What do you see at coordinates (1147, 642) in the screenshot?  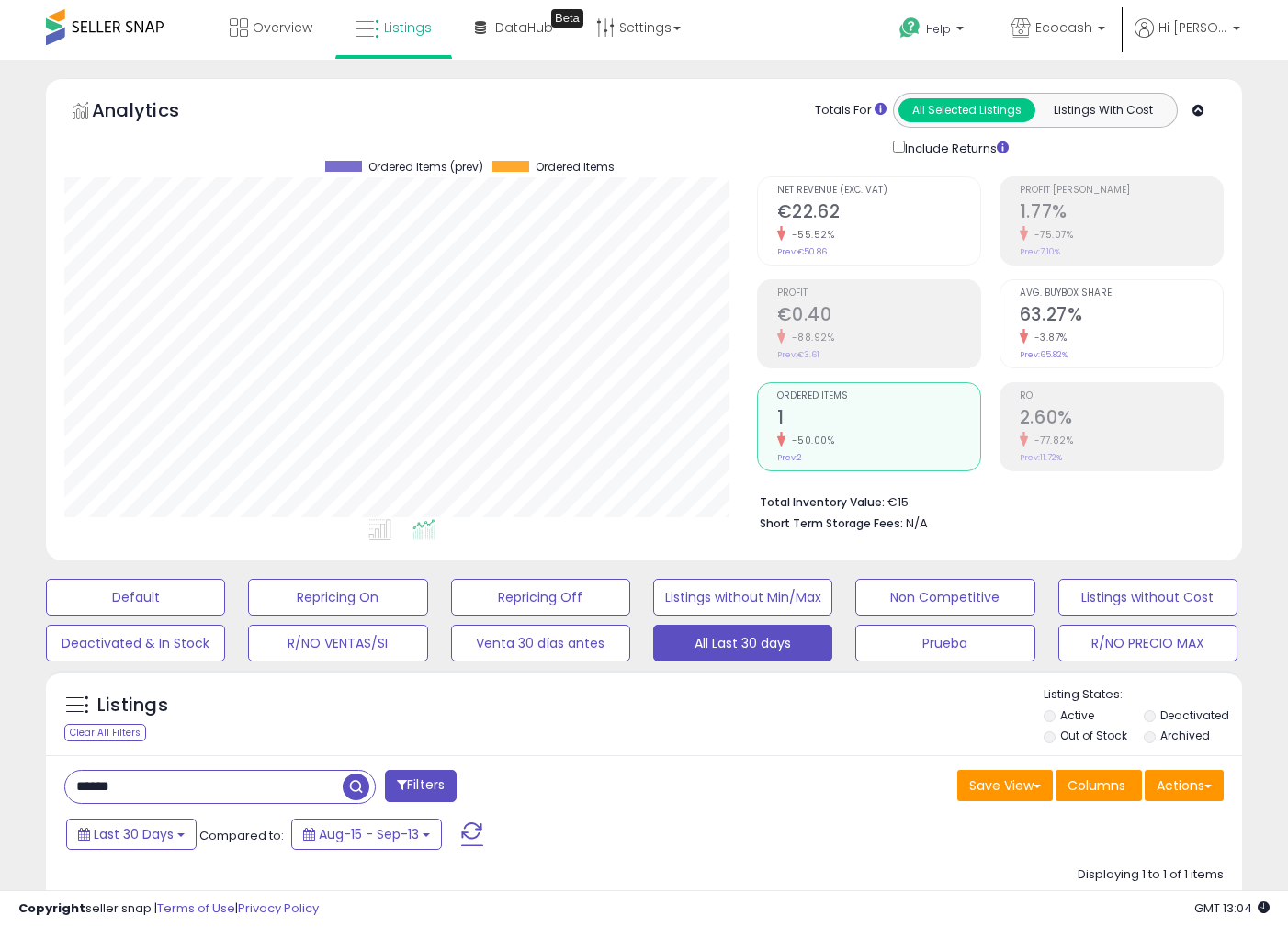 I see `button: R/NO PRECIO MAX` at bounding box center [1147, 642].